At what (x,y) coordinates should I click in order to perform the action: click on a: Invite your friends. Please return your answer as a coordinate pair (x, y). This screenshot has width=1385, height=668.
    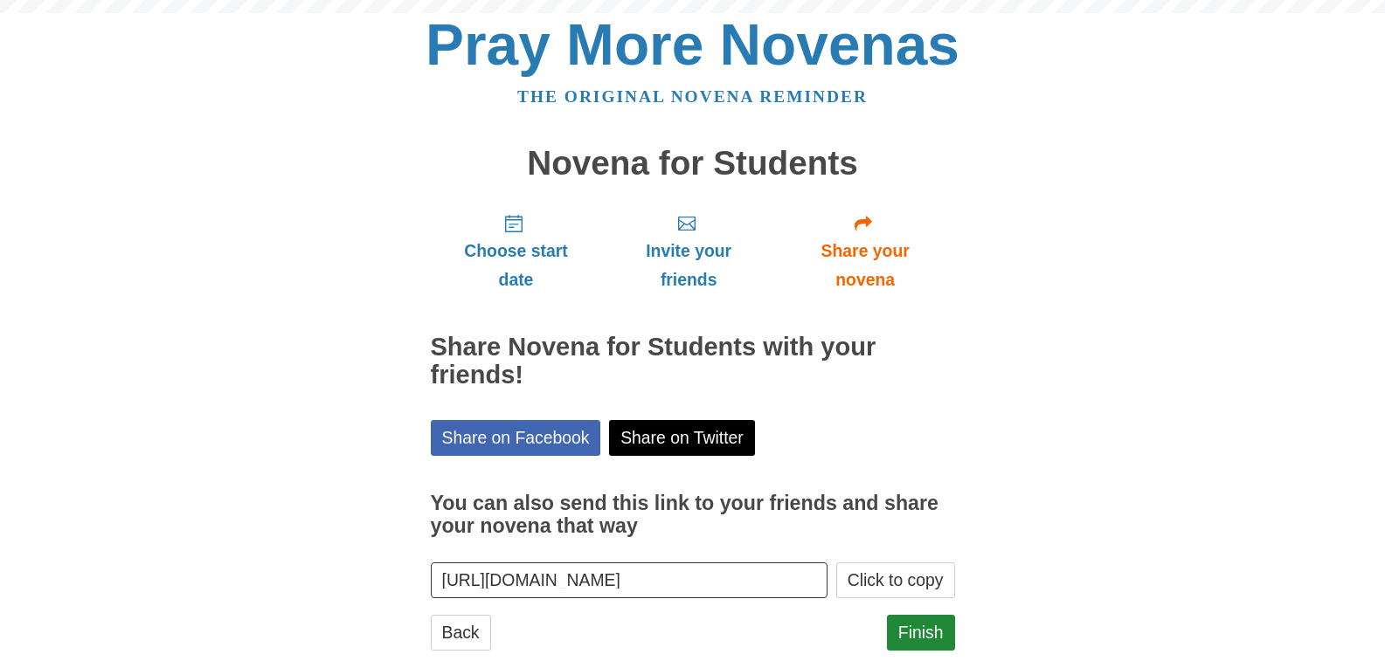
    Looking at the image, I should click on (688, 251).